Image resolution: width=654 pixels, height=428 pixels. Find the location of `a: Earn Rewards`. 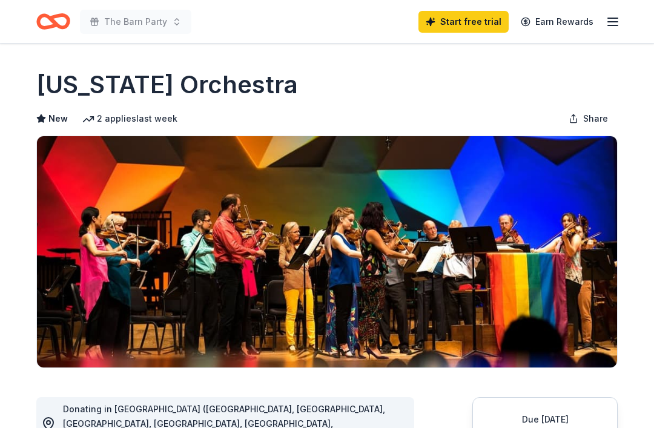

a: Earn Rewards is located at coordinates (557, 22).